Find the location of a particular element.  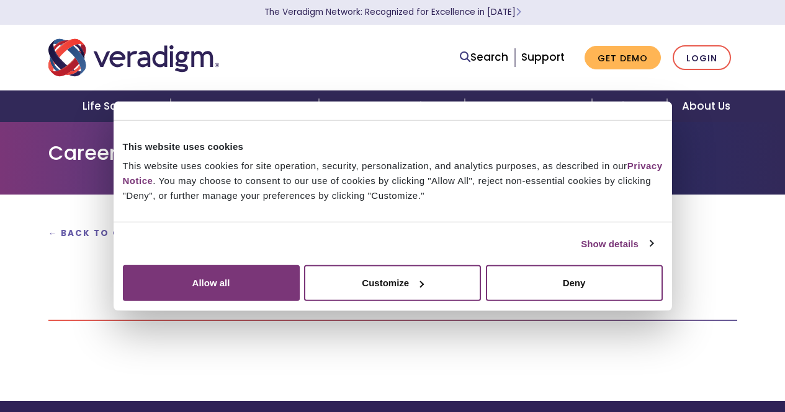

h3: Scroll below to apply for this position! is located at coordinates (393, 296).